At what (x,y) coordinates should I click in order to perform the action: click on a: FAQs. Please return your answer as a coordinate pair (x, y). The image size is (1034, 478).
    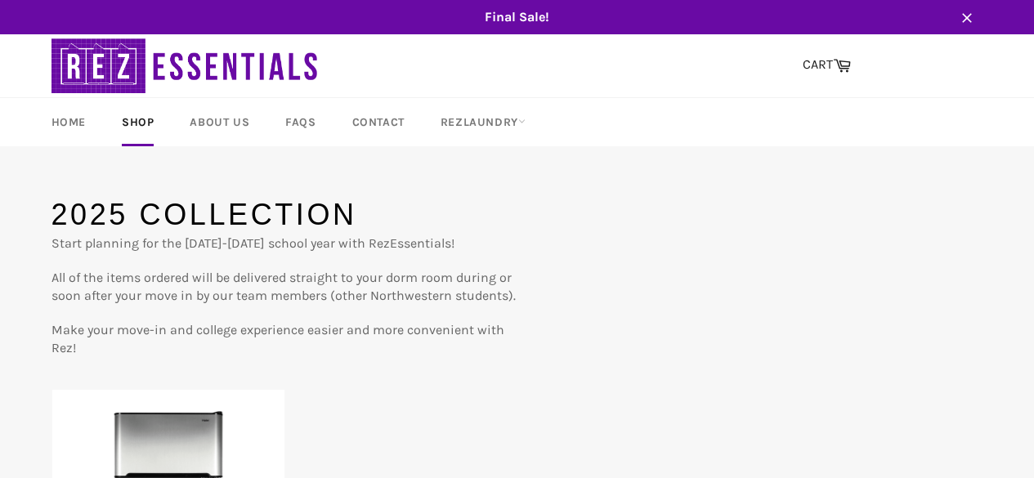
    Looking at the image, I should click on (300, 122).